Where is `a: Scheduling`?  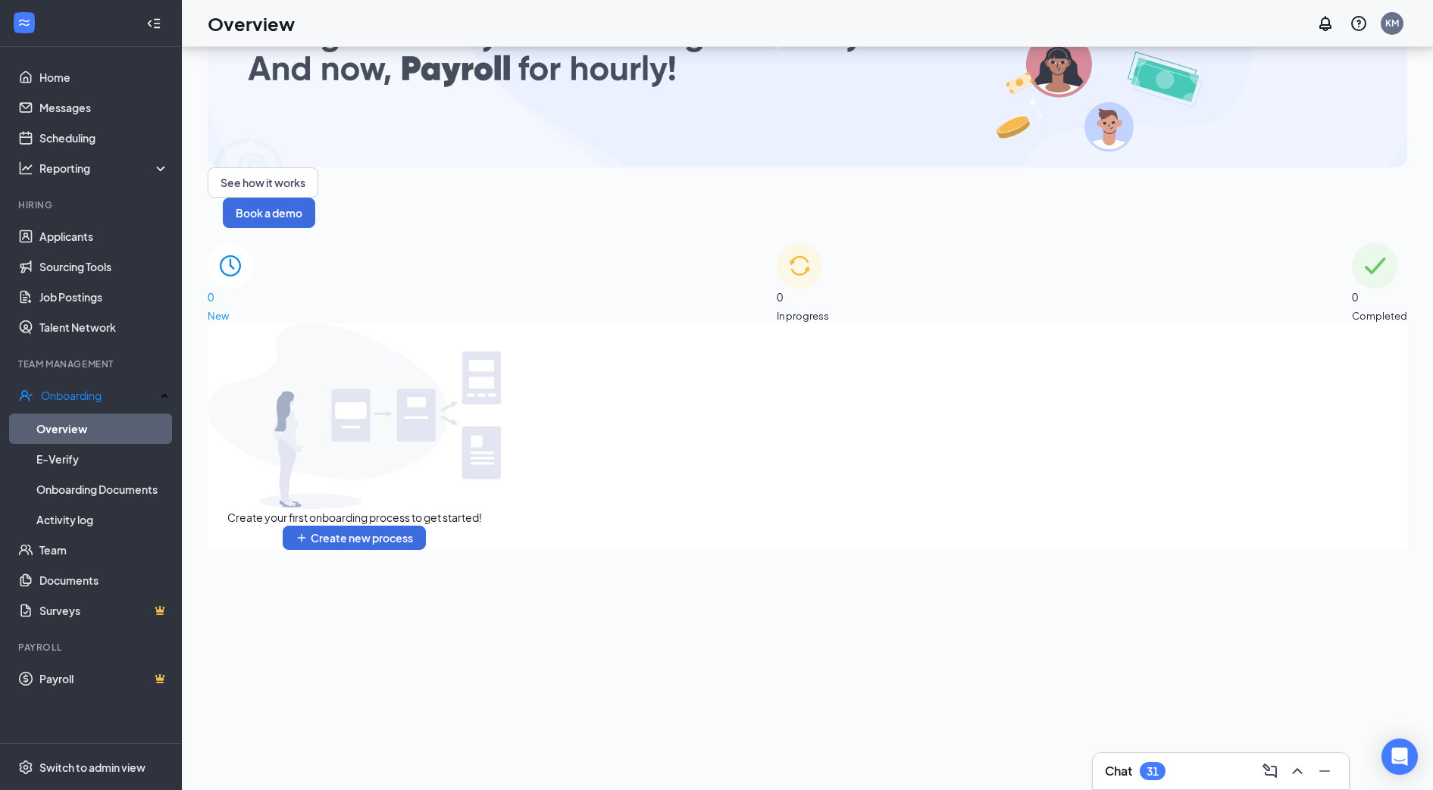
a: Scheduling is located at coordinates (104, 138).